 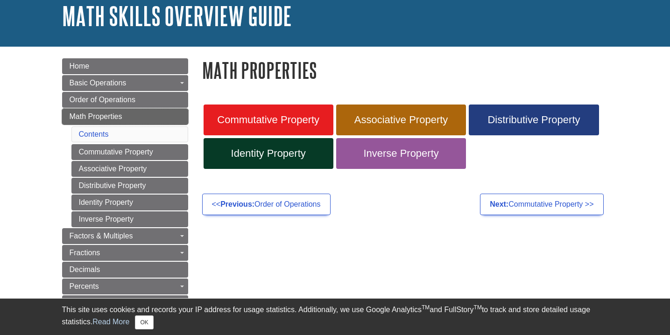 I want to click on span: Math Properties, so click(x=96, y=116).